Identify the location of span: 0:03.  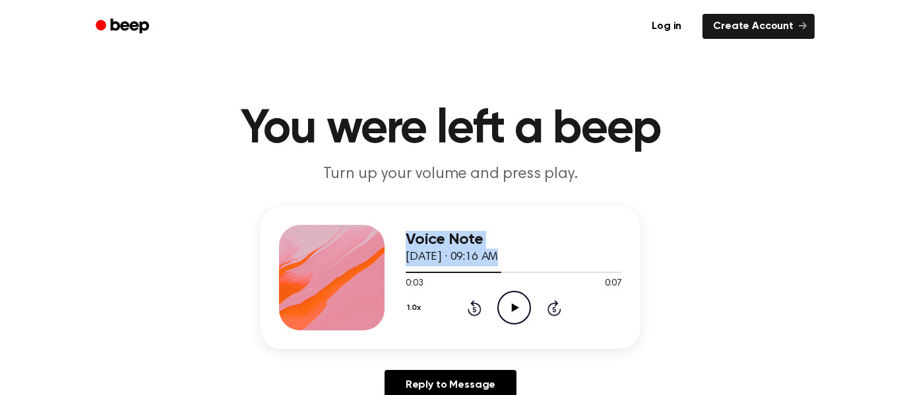
(414, 284).